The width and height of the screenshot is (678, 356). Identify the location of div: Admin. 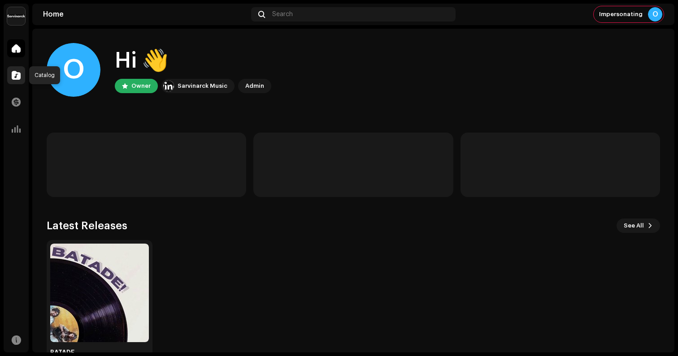
(255, 86).